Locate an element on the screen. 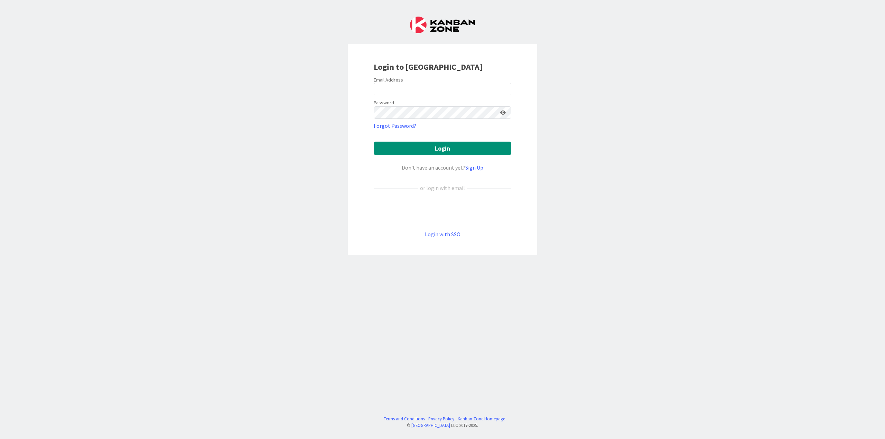  div: or login with email is located at coordinates (443, 188).